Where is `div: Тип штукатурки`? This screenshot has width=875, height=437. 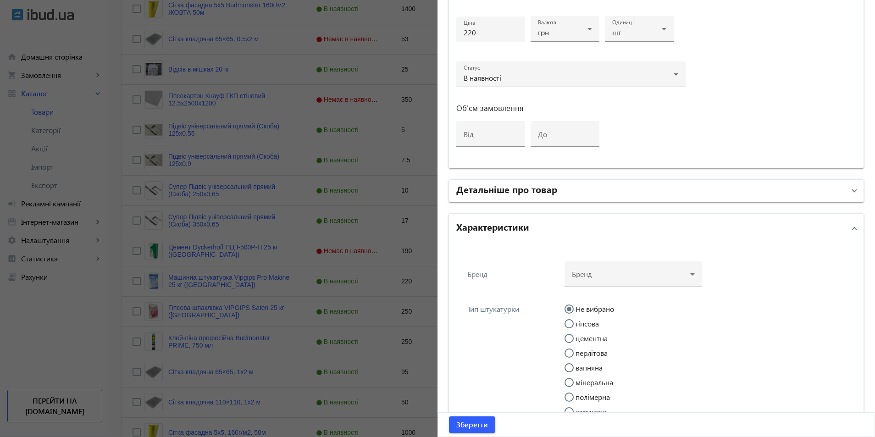
div: Тип штукатурки is located at coordinates (513, 308).